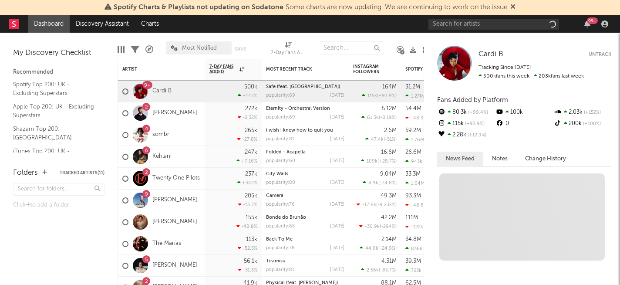 The width and height of the screenshot is (620, 285). I want to click on div: 56.1k, so click(250, 261).